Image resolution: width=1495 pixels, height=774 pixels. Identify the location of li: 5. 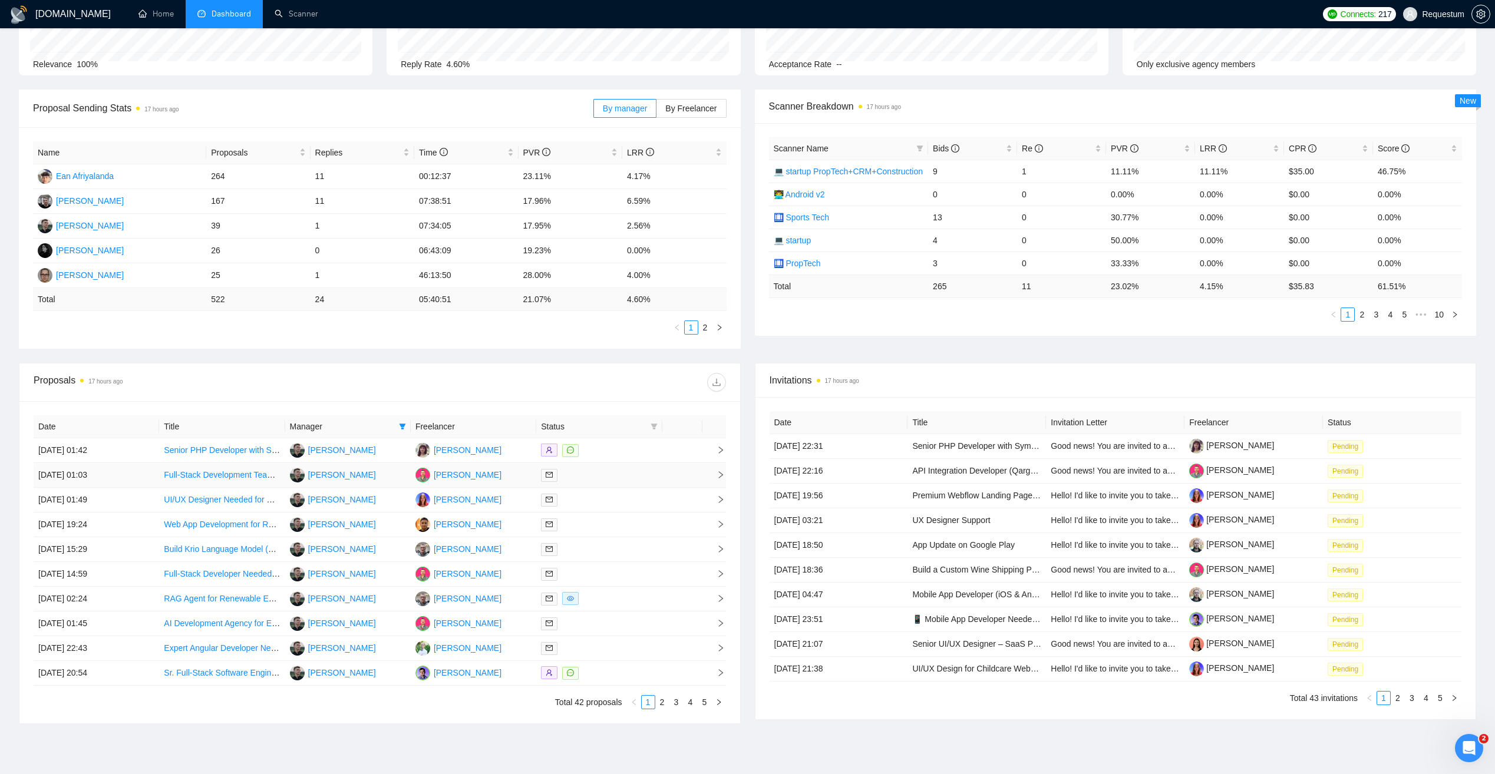
(1440, 698).